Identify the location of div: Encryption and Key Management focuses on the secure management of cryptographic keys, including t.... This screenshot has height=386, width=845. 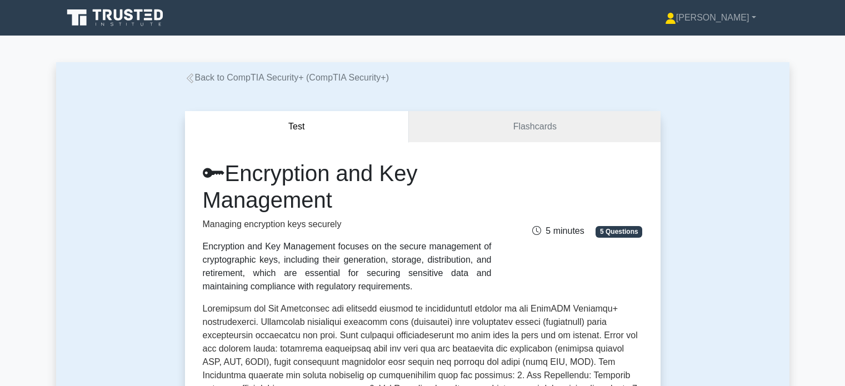
(347, 267).